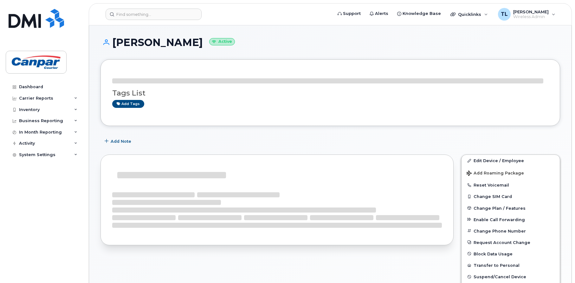 This screenshot has height=283, width=575. Describe the element at coordinates (510, 219) in the screenshot. I see `button: Enable Call Forwarding` at that location.